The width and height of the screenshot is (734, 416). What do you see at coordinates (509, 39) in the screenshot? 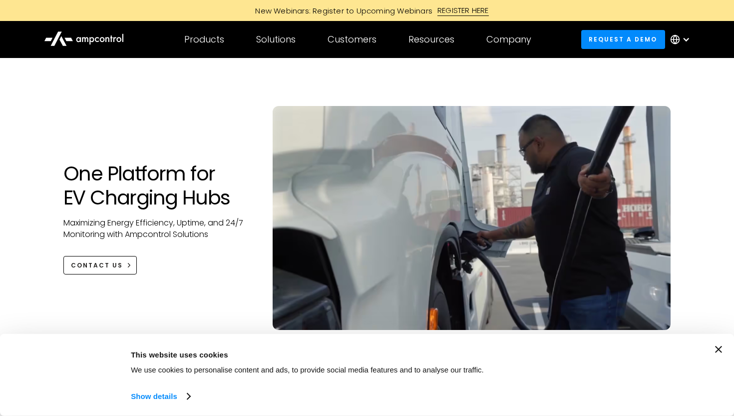
I see `div: Company` at bounding box center [509, 39].